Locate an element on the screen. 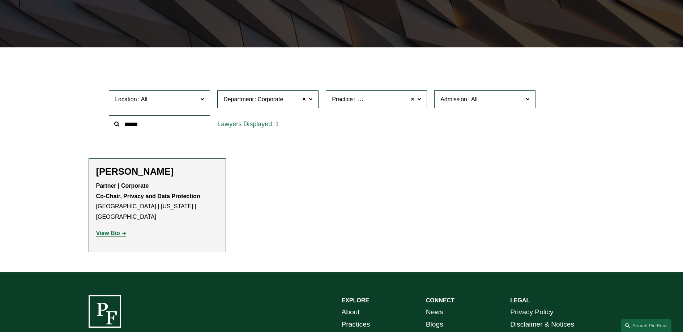  a: Privacy Policy is located at coordinates (531, 312).